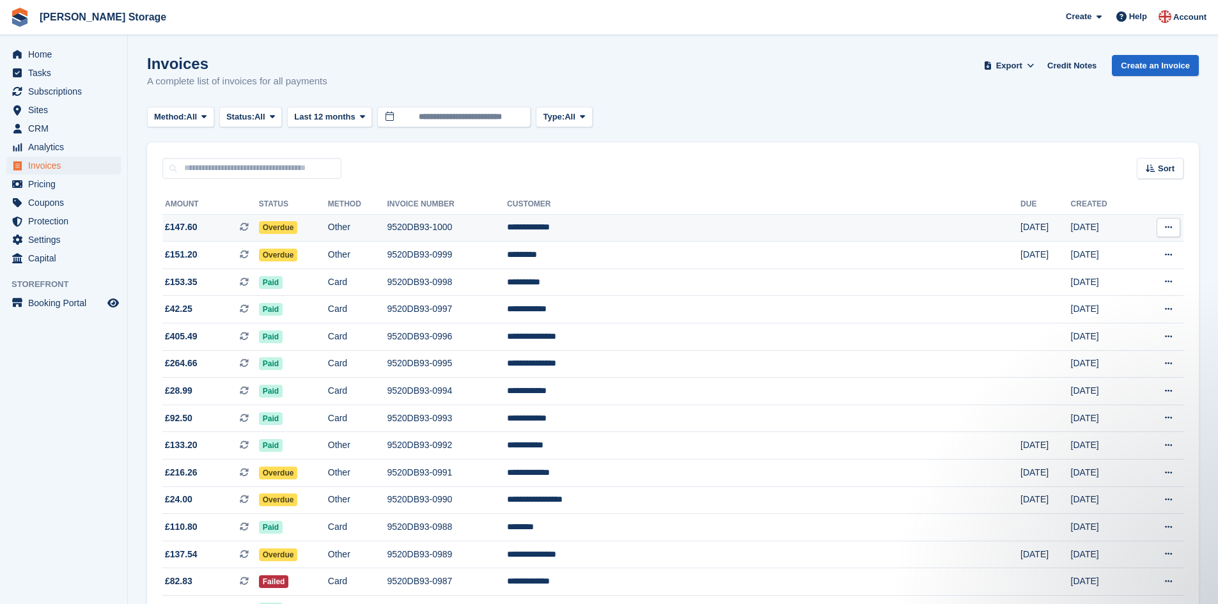  Describe the element at coordinates (447, 500) in the screenshot. I see `td: 9520DB93-0990` at that location.